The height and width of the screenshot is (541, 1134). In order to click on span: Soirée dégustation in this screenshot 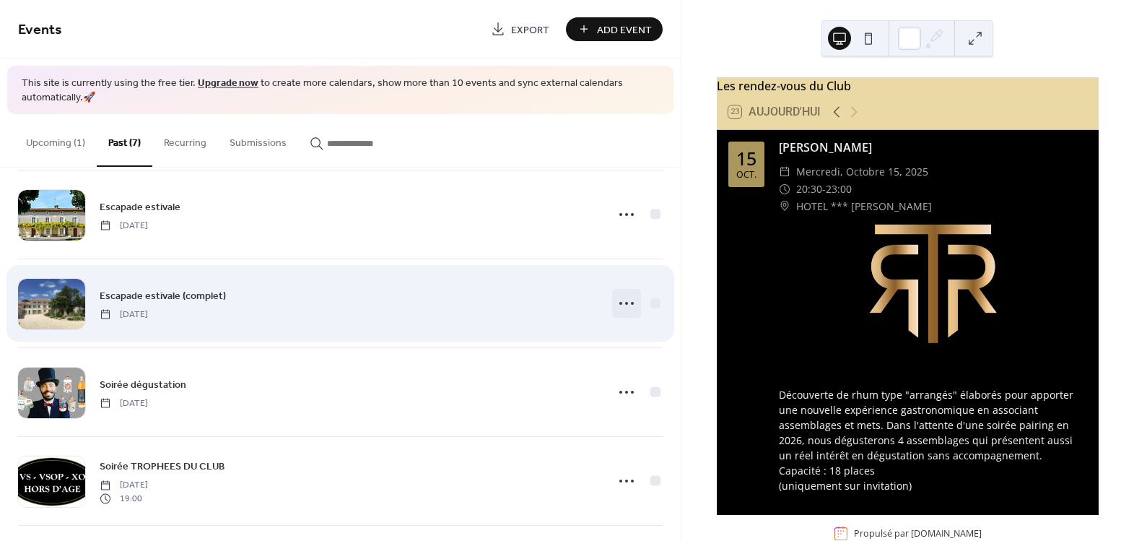, I will do `click(143, 384)`.